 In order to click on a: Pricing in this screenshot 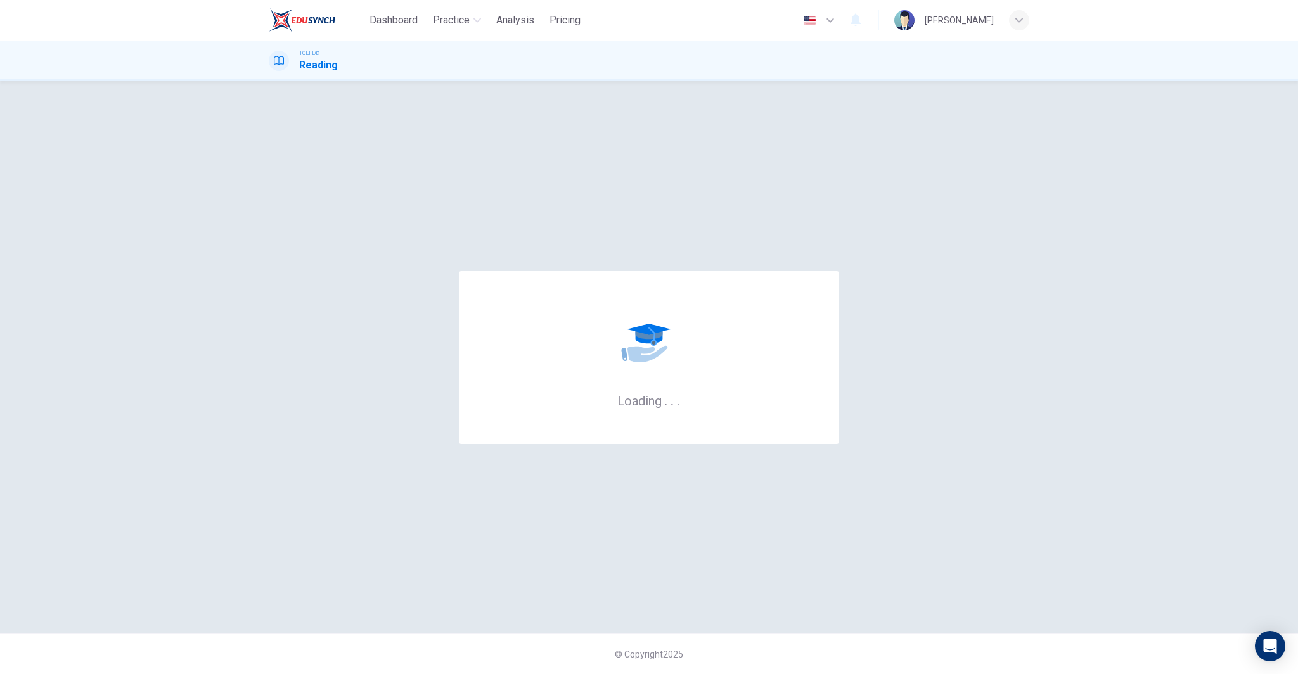, I will do `click(565, 20)`.